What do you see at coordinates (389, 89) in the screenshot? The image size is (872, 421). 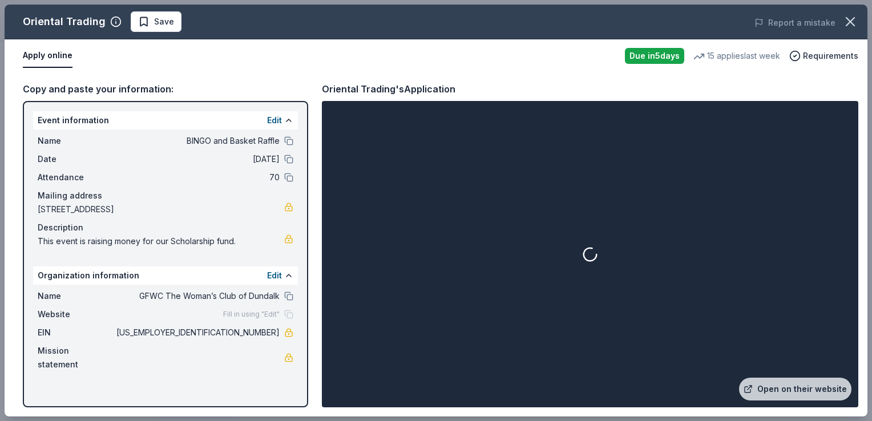 I see `div: Oriental Trading's Application` at bounding box center [389, 89].